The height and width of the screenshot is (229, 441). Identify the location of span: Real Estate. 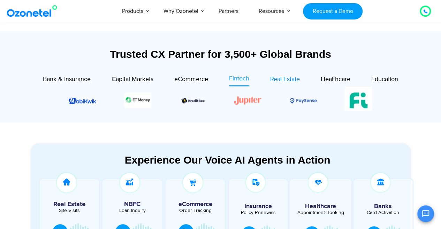
(285, 79).